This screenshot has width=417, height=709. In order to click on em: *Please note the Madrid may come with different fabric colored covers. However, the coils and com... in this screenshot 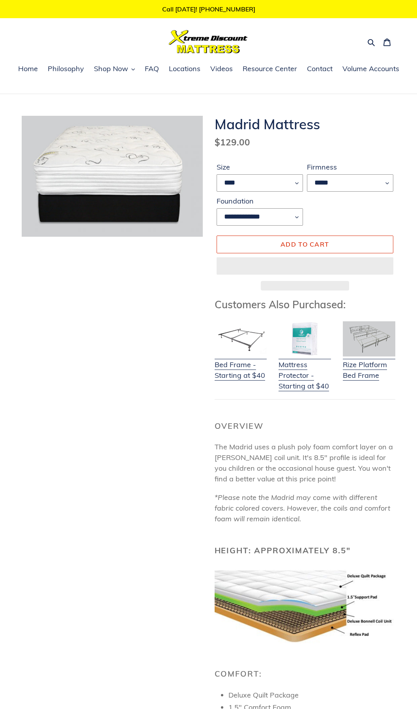, I will do `click(303, 508)`.